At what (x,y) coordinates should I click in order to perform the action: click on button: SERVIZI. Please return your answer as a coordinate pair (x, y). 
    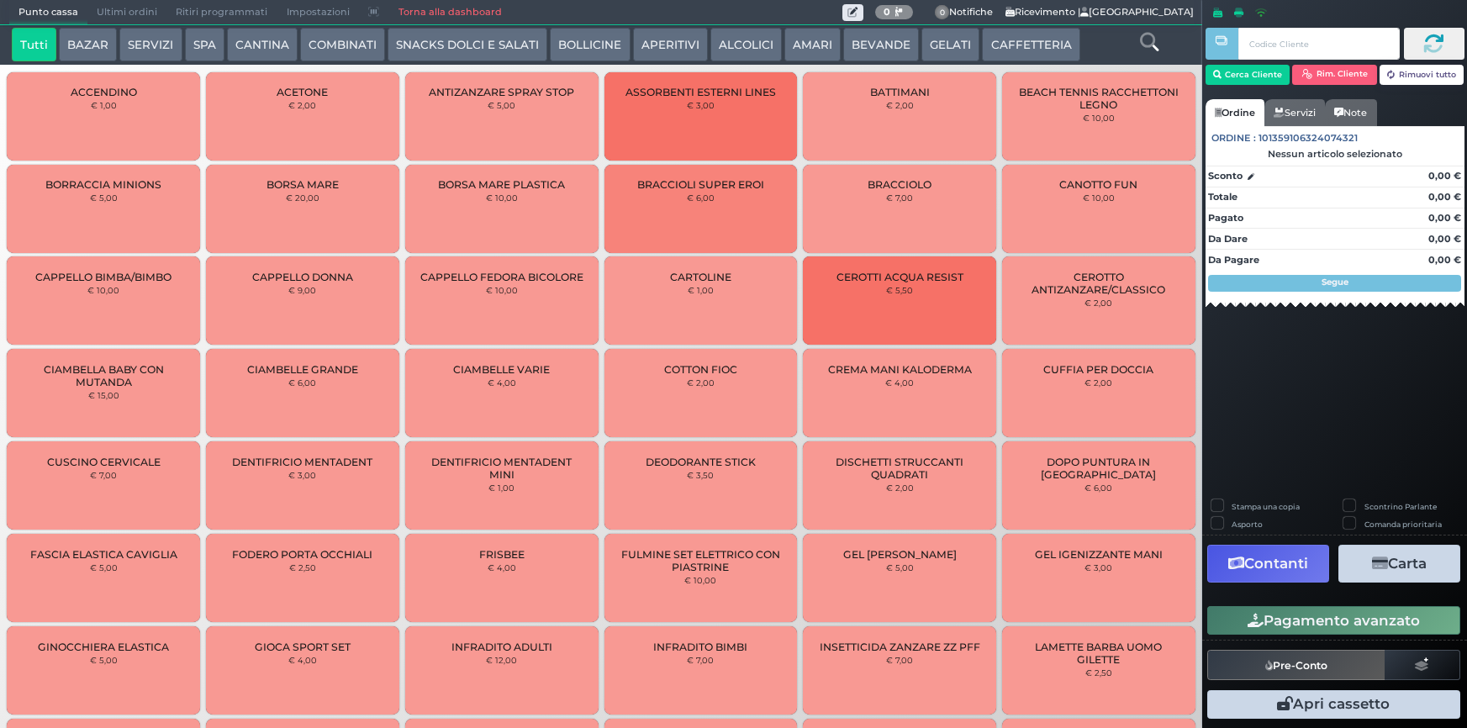
    Looking at the image, I should click on (151, 45).